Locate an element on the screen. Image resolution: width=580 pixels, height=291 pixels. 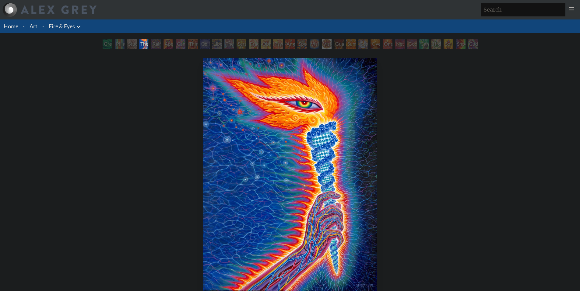
div: Sunyata is located at coordinates (351, 44).